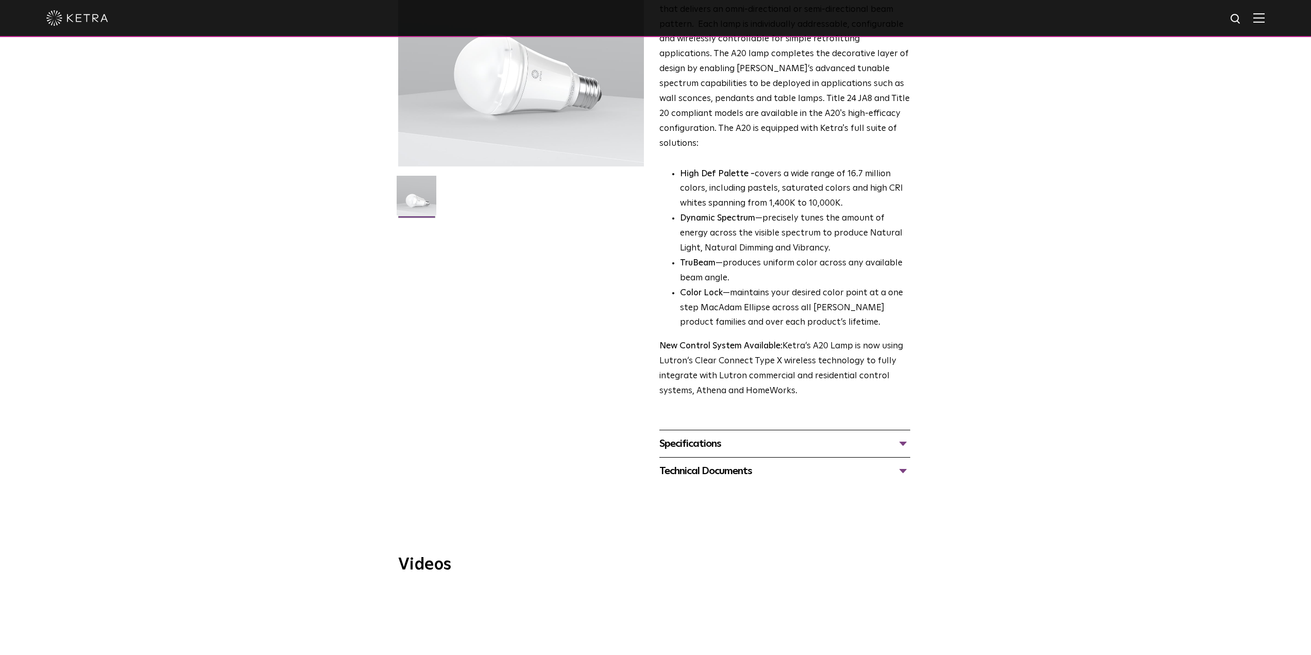 The image size is (1311, 655). I want to click on li: —produces uniform color across any available beam angle., so click(795, 271).